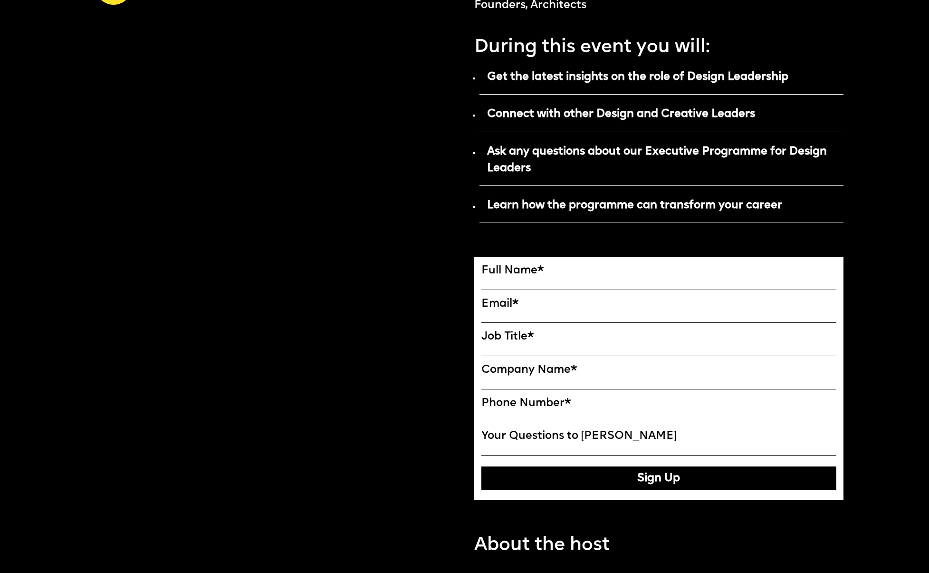 This screenshot has height=573, width=929. Describe the element at coordinates (659, 403) in the screenshot. I see `label: Phone Number*` at that location.